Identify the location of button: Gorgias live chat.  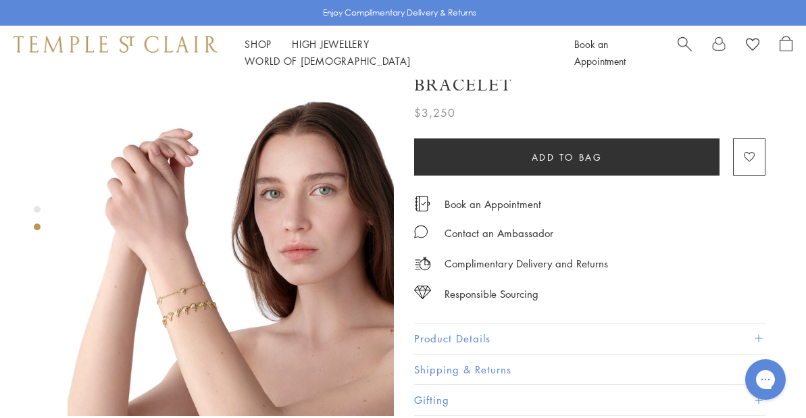
(27, 25).